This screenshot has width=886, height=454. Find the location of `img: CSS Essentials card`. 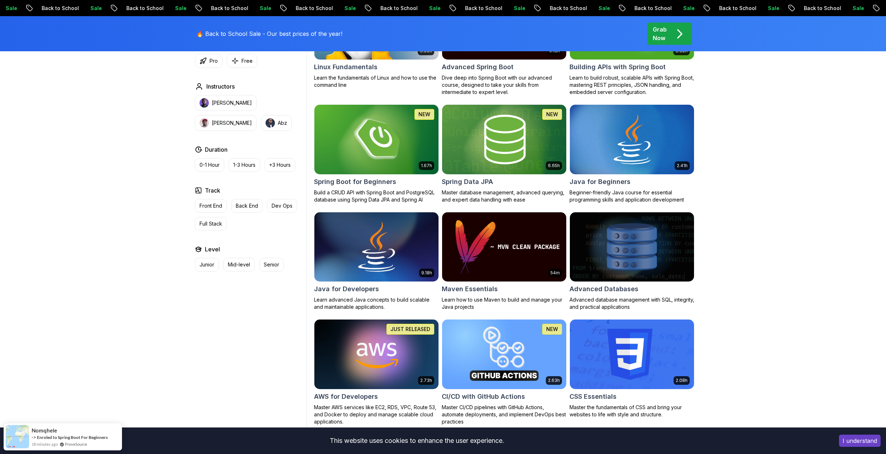

img: CSS Essentials card is located at coordinates (632, 354).